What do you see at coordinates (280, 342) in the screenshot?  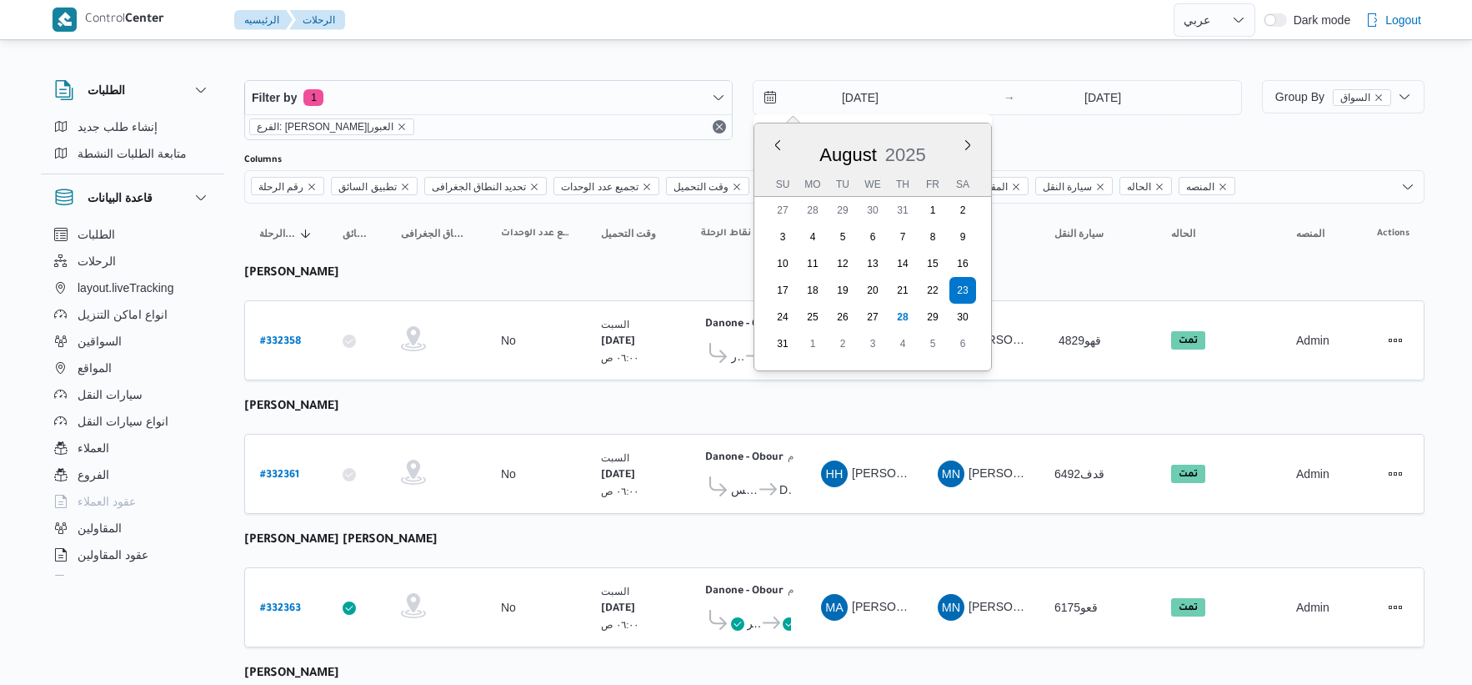 I see `b: # 332358` at bounding box center [280, 342].